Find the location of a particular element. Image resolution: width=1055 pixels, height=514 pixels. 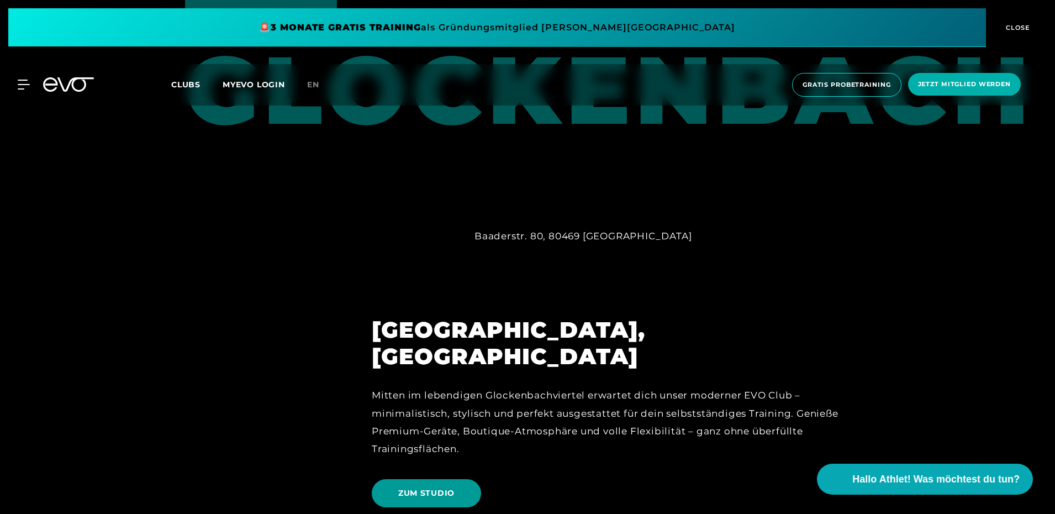

button: CLOSE is located at coordinates (1017, 28).